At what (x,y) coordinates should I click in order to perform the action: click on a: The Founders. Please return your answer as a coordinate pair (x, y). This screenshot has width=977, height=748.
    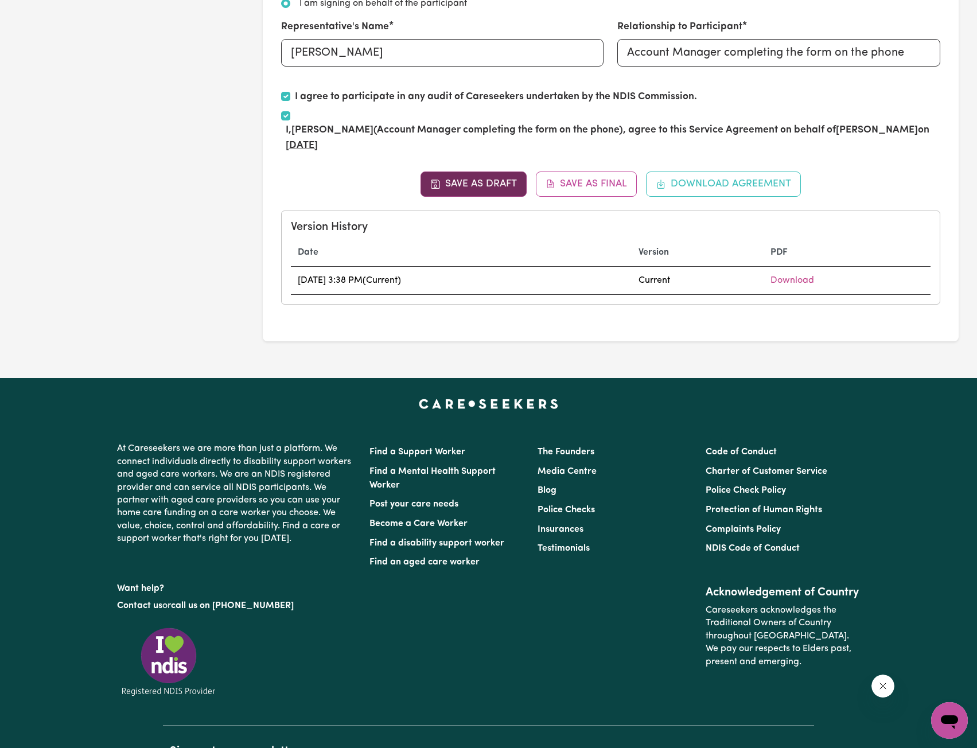
    Looking at the image, I should click on (566, 452).